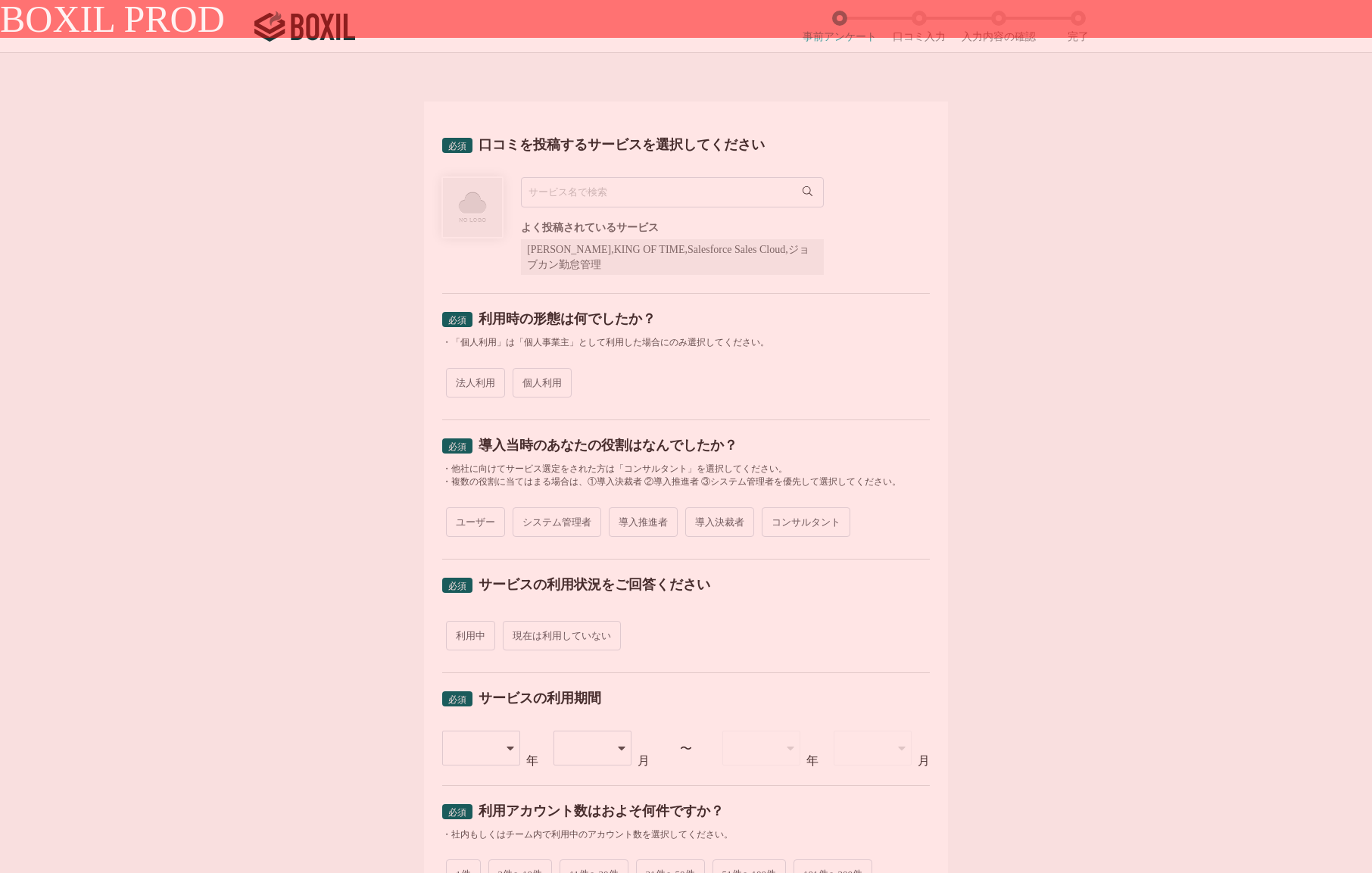 This screenshot has width=1372, height=873. What do you see at coordinates (673, 228) in the screenshot?
I see `div: よく投稿されているサービス` at bounding box center [673, 228].